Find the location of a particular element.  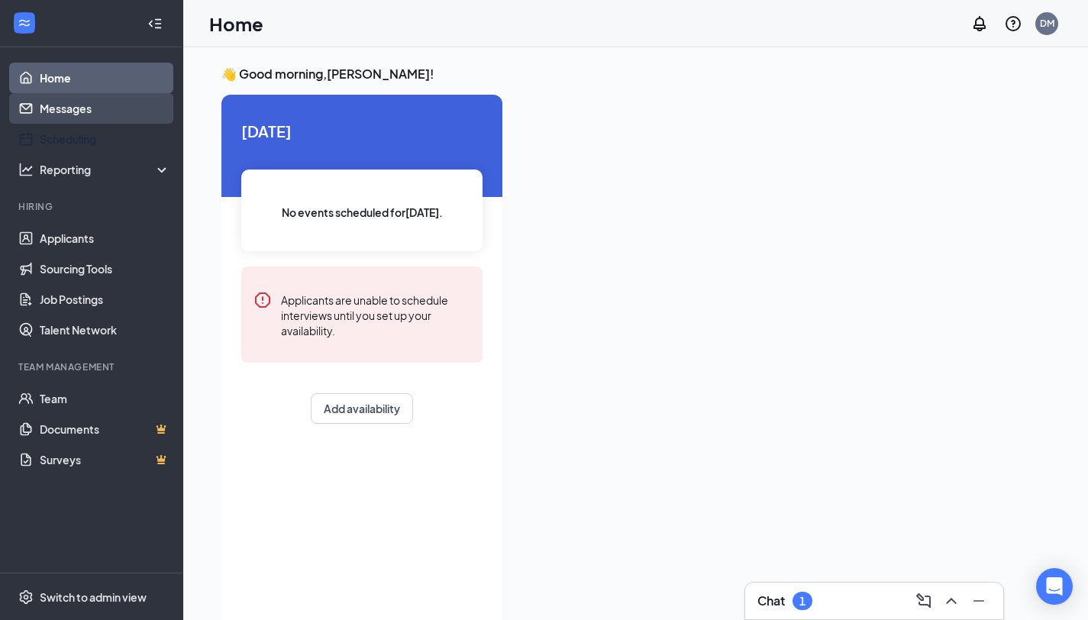

h3: Chat is located at coordinates (771, 601).